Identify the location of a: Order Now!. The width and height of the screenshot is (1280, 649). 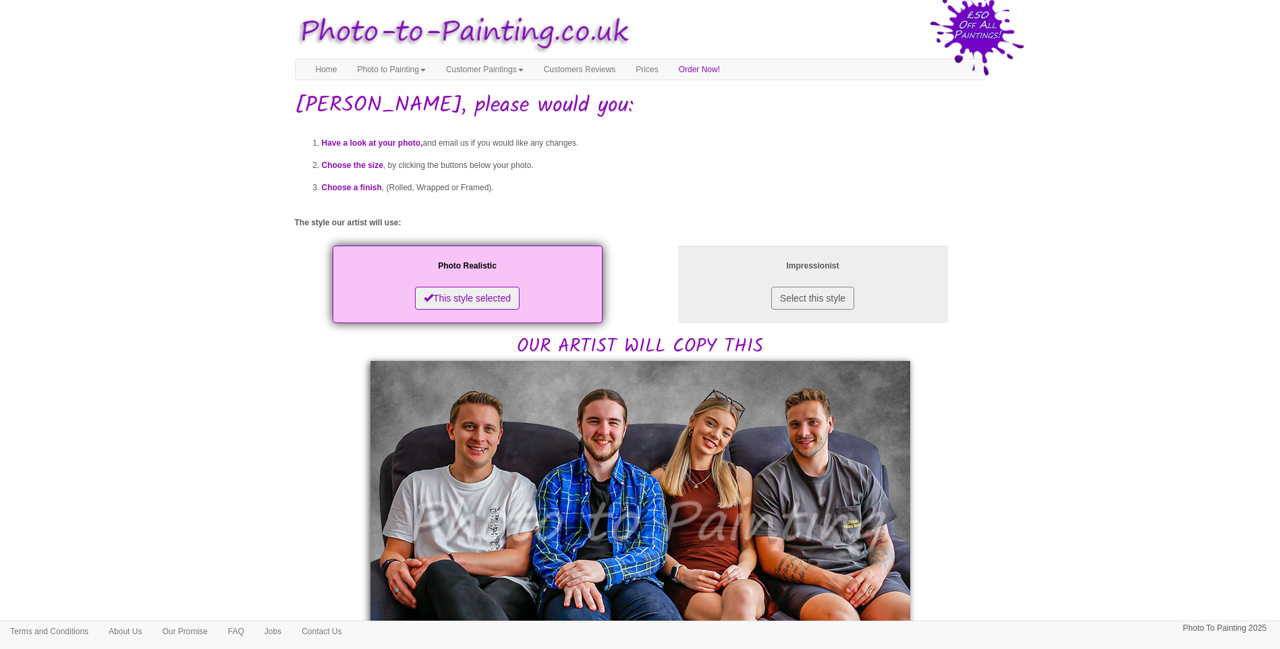
(699, 70).